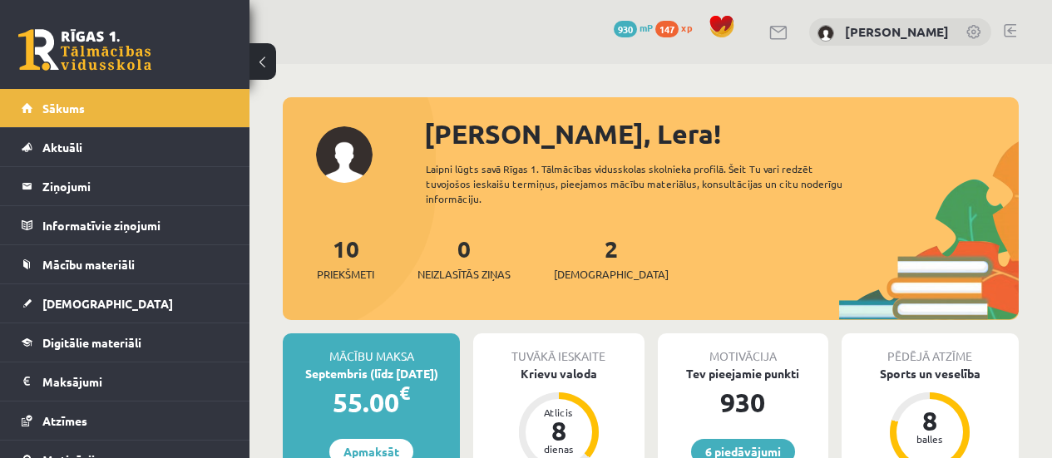  Describe the element at coordinates (125, 265) in the screenshot. I see `a: Mācību materiāli` at that location.